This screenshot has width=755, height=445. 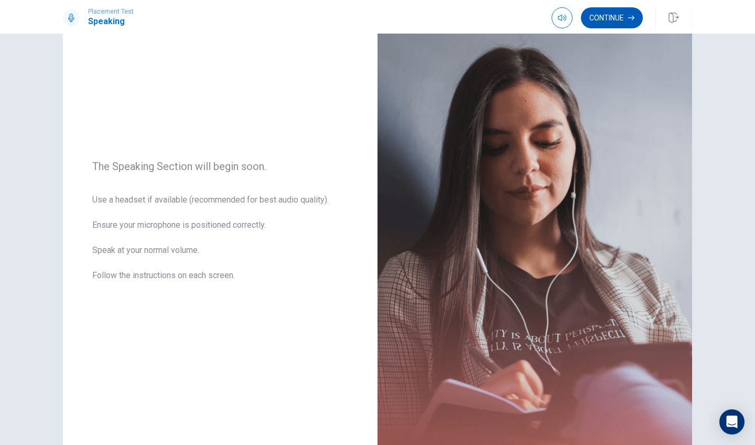 I want to click on span: Placement Test, so click(x=111, y=12).